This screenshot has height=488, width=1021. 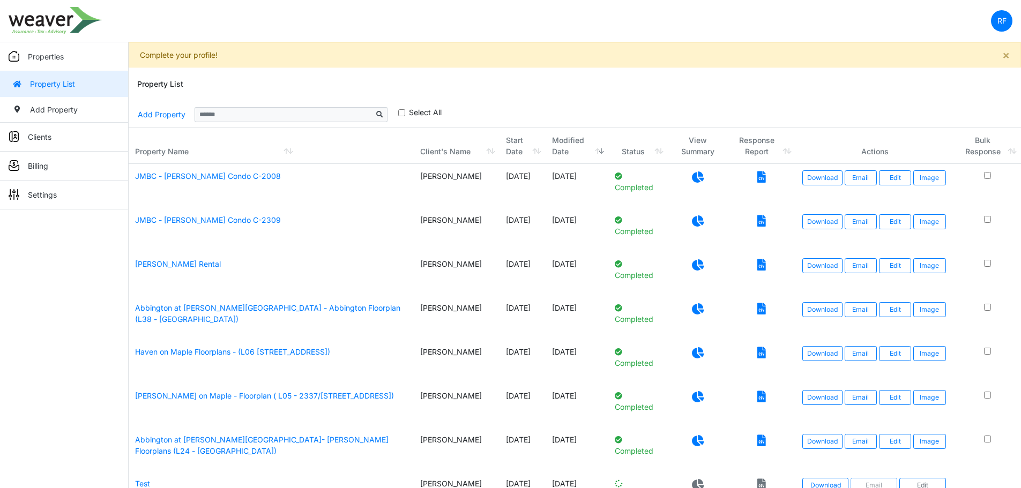 What do you see at coordinates (638, 146) in the screenshot?
I see `th: Status: activate to sort column ascending` at bounding box center [638, 146].